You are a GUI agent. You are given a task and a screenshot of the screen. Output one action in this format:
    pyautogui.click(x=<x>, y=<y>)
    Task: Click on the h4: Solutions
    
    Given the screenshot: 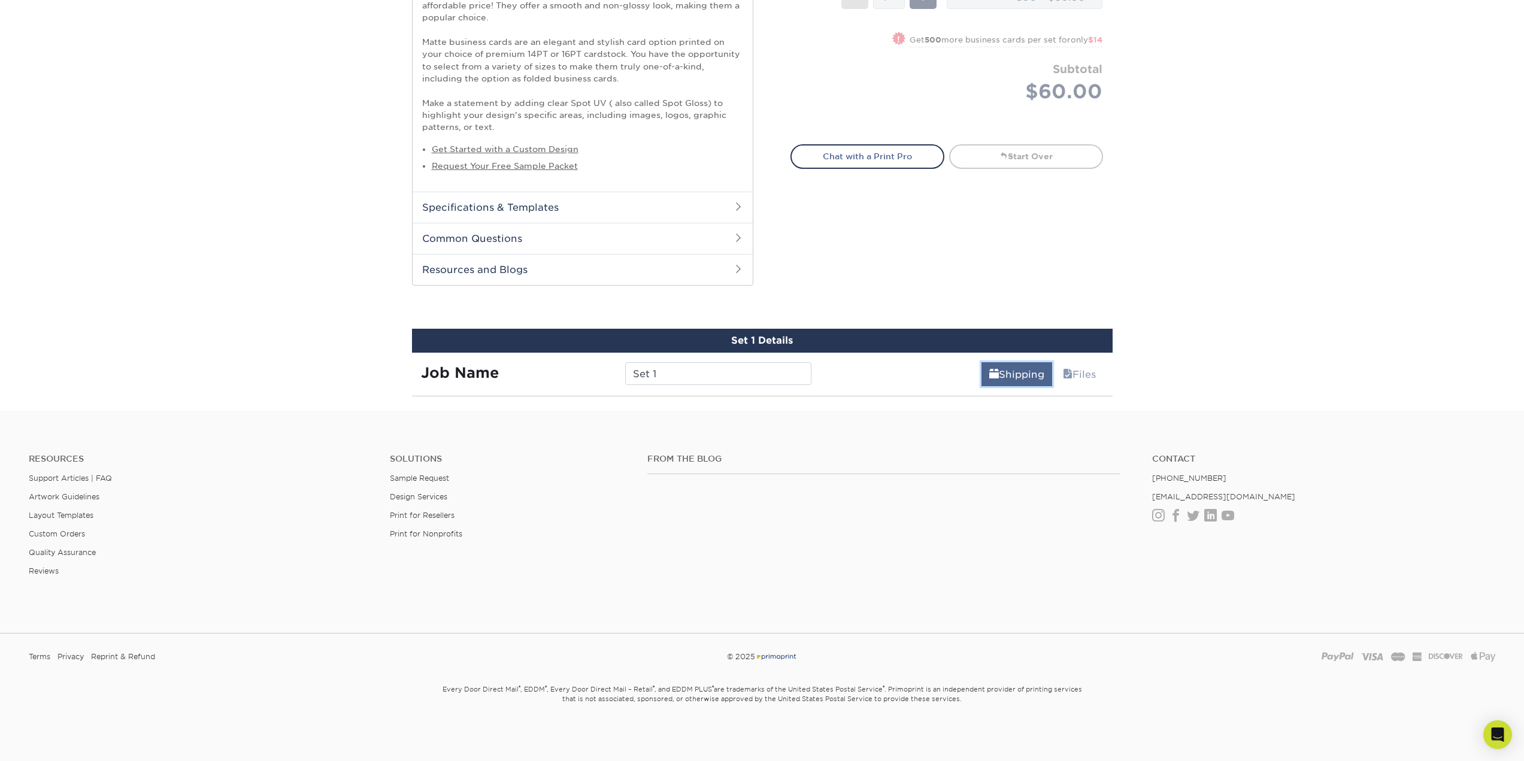 What is the action you would take?
    pyautogui.click(x=509, y=459)
    